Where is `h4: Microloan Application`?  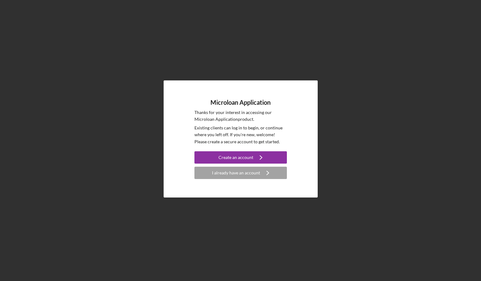
h4: Microloan Application is located at coordinates (240, 102).